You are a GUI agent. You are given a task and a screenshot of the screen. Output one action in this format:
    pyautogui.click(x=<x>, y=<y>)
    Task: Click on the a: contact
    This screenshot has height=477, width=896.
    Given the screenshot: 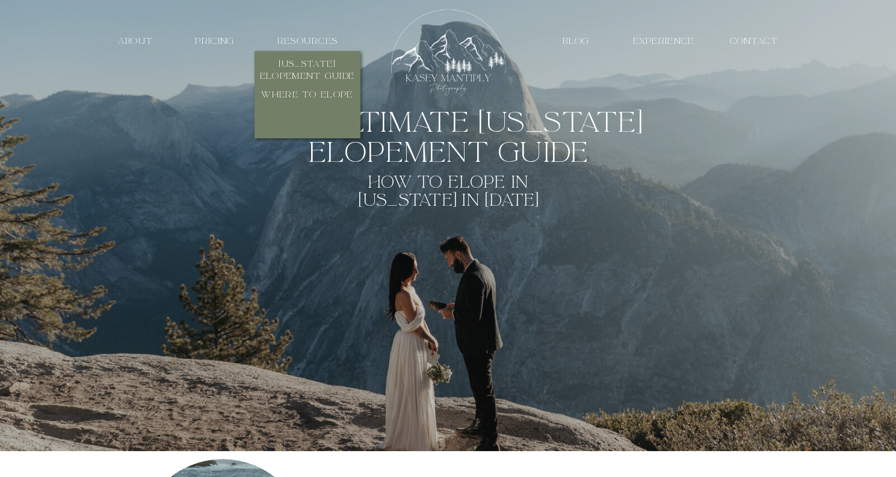 What is the action you would take?
    pyautogui.click(x=754, y=41)
    